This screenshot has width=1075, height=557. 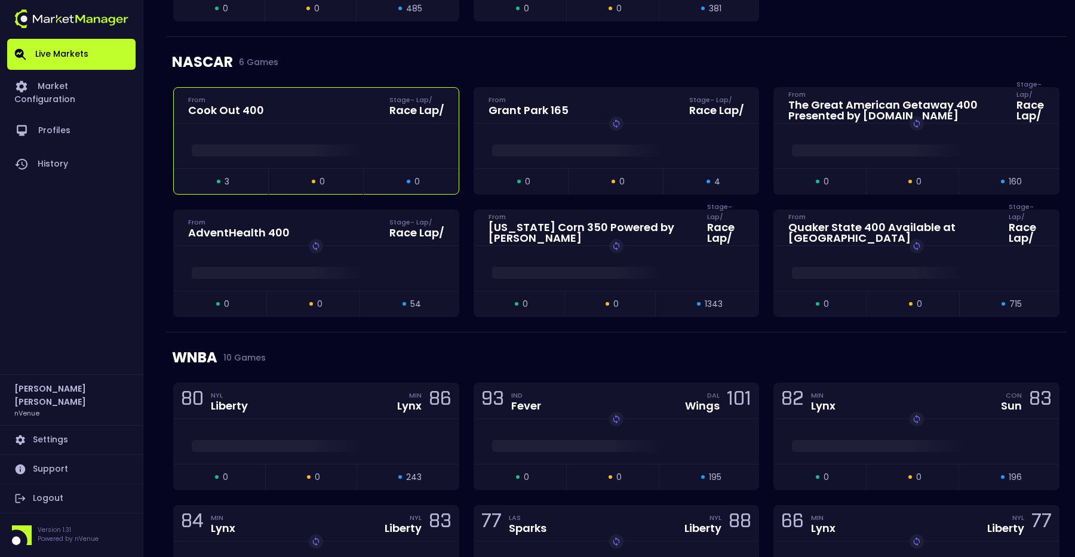 I want to click on div: 66, so click(x=792, y=523).